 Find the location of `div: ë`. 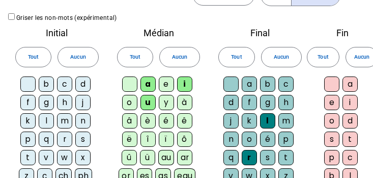

div: ë is located at coordinates (130, 139).